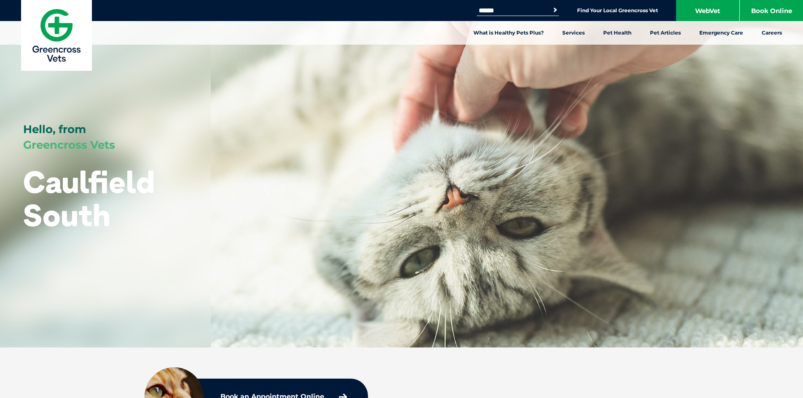 This screenshot has height=398, width=803. Describe the element at coordinates (105, 199) in the screenshot. I see `h1: Caulfield South` at that location.